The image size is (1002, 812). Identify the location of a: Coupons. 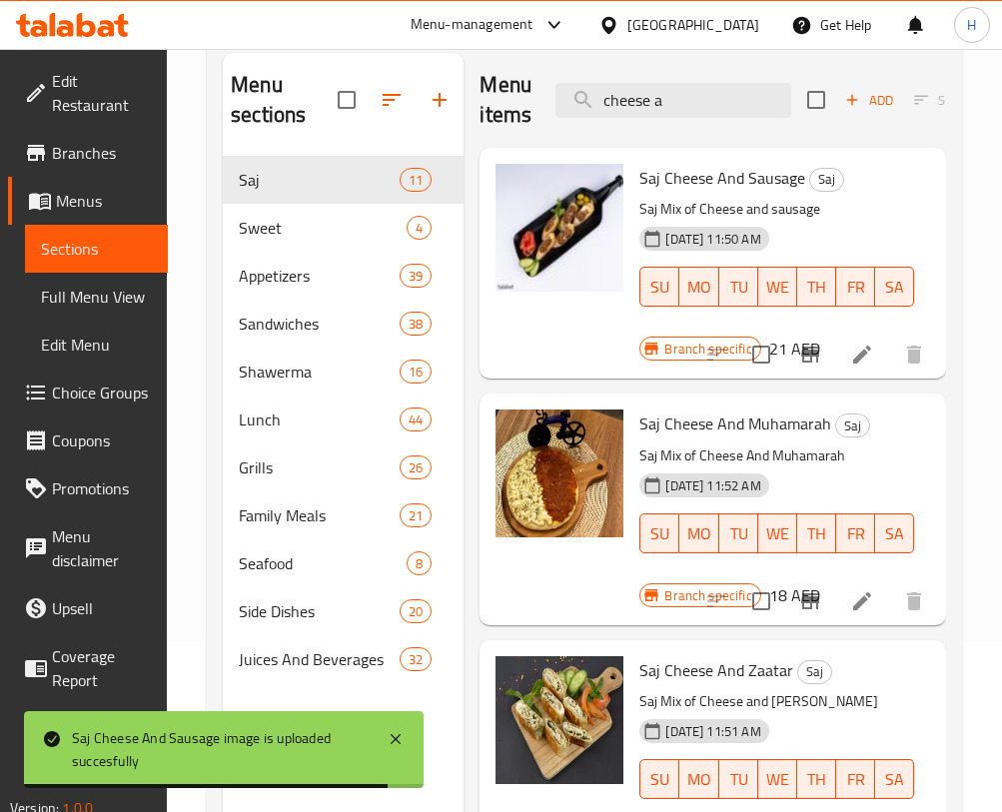
(88, 441).